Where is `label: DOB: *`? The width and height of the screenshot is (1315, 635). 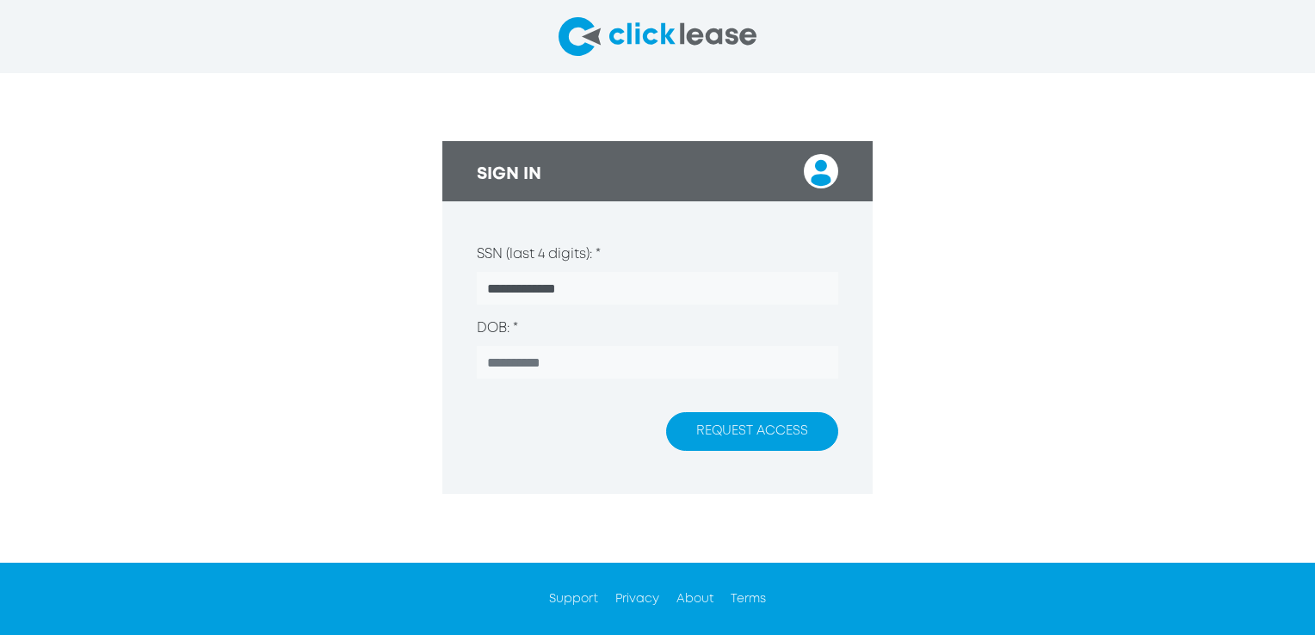 label: DOB: * is located at coordinates (498, 329).